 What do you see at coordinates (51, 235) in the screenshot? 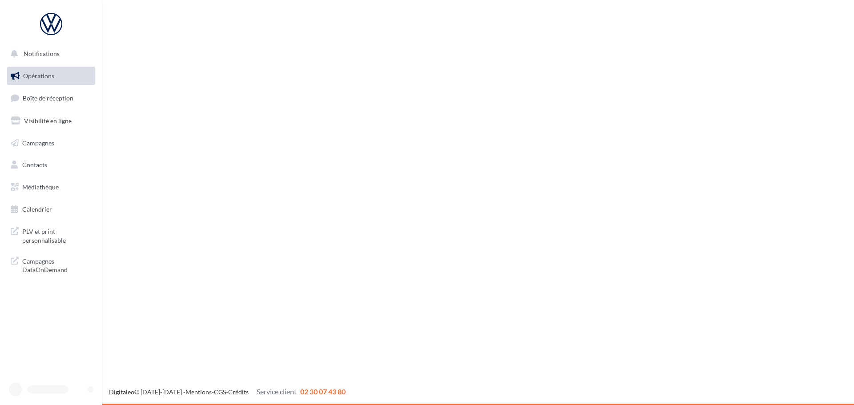
I see `a: PLV et print personnalisable` at bounding box center [51, 235].